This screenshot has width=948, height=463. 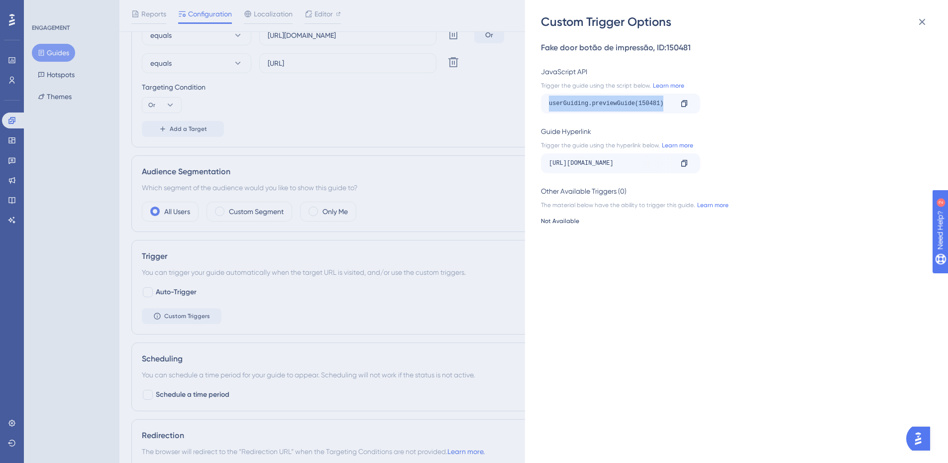 What do you see at coordinates (734, 145) in the screenshot?
I see `div: Trigger the guide using the hyperlink below.` at bounding box center [734, 145].